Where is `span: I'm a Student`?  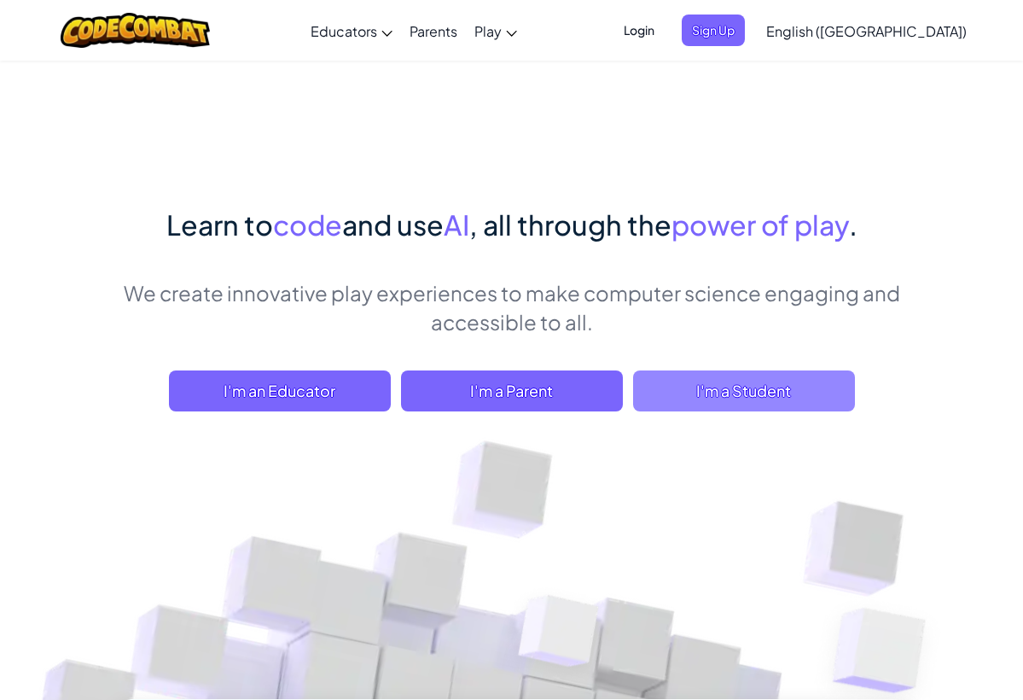 span: I'm a Student is located at coordinates (744, 391).